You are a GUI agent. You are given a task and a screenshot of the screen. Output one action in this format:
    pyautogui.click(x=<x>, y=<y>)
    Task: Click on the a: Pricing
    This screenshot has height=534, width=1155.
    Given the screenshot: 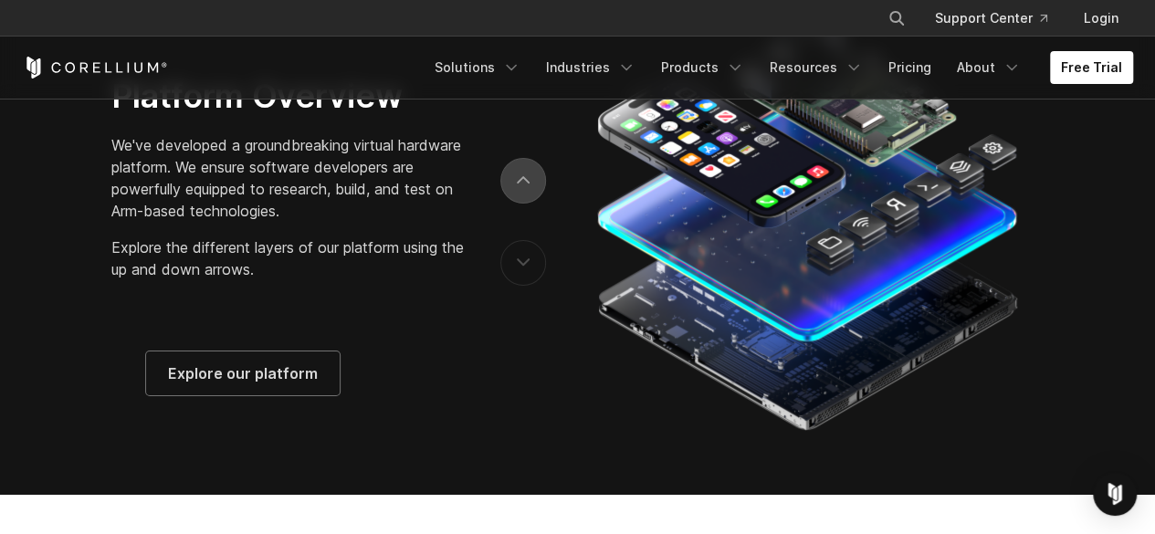 What is the action you would take?
    pyautogui.click(x=909, y=68)
    